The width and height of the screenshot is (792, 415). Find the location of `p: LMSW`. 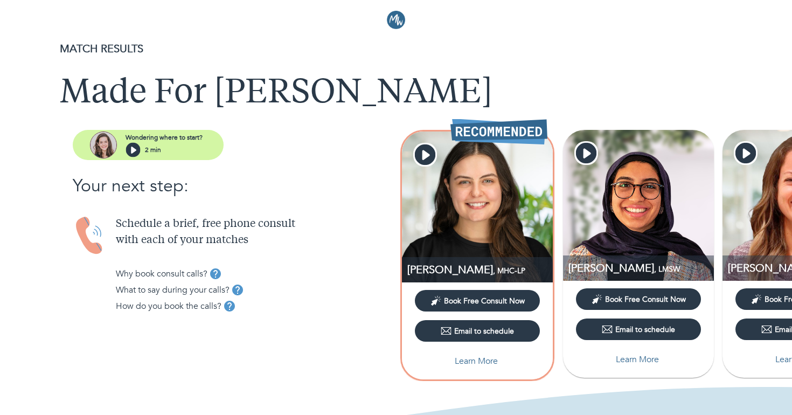

p: LMSW is located at coordinates (641, 268).